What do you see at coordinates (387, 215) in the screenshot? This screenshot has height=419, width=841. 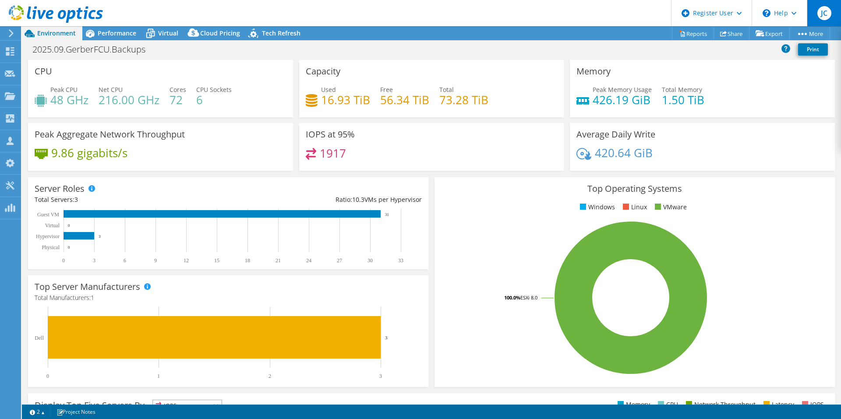 I see `text: 31` at bounding box center [387, 215].